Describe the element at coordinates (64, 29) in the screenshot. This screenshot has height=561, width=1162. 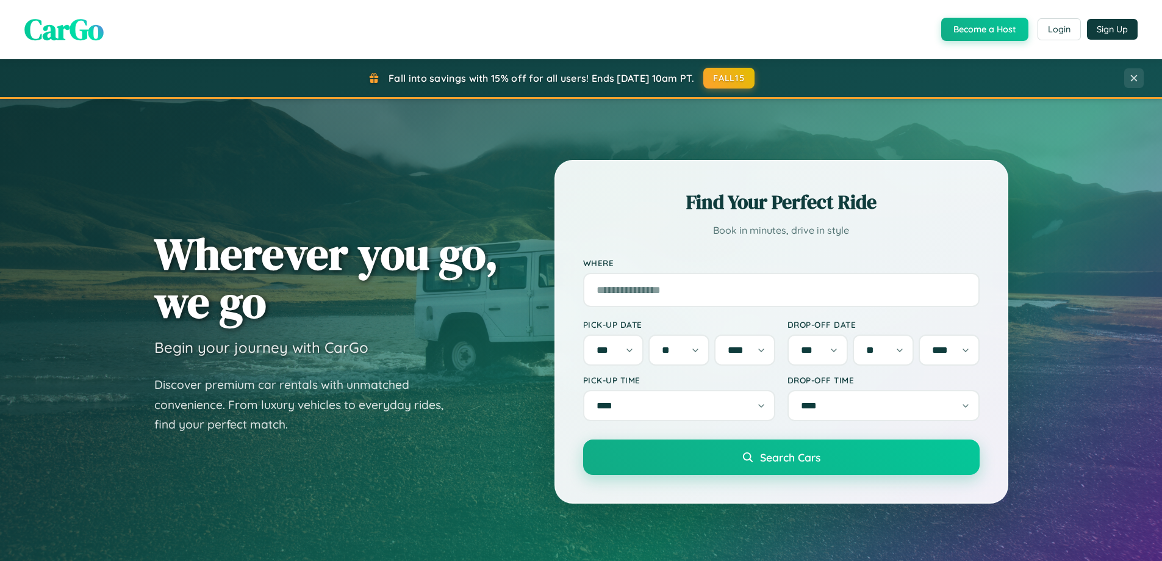
I see `span: CarGo` at that location.